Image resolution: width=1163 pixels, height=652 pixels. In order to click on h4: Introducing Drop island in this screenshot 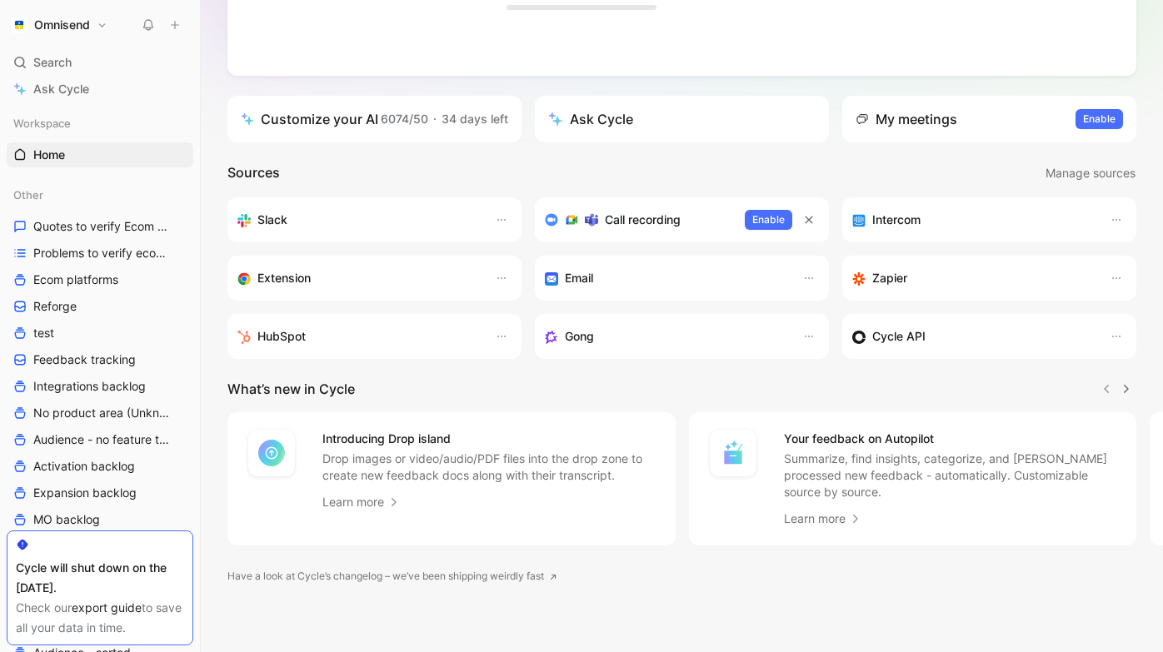, I will do `click(489, 439)`.